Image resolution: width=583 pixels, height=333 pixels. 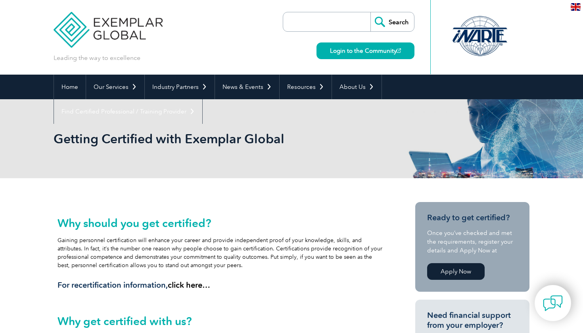 What do you see at coordinates (220, 285) in the screenshot?
I see `h3: For recertification information,` at bounding box center [220, 285].